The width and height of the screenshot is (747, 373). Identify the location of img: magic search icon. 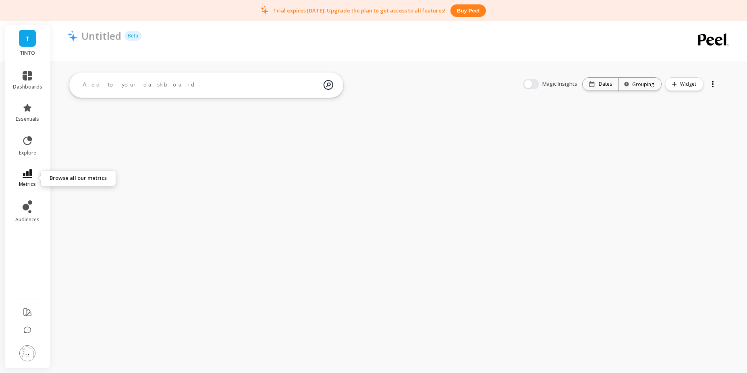
(328, 85).